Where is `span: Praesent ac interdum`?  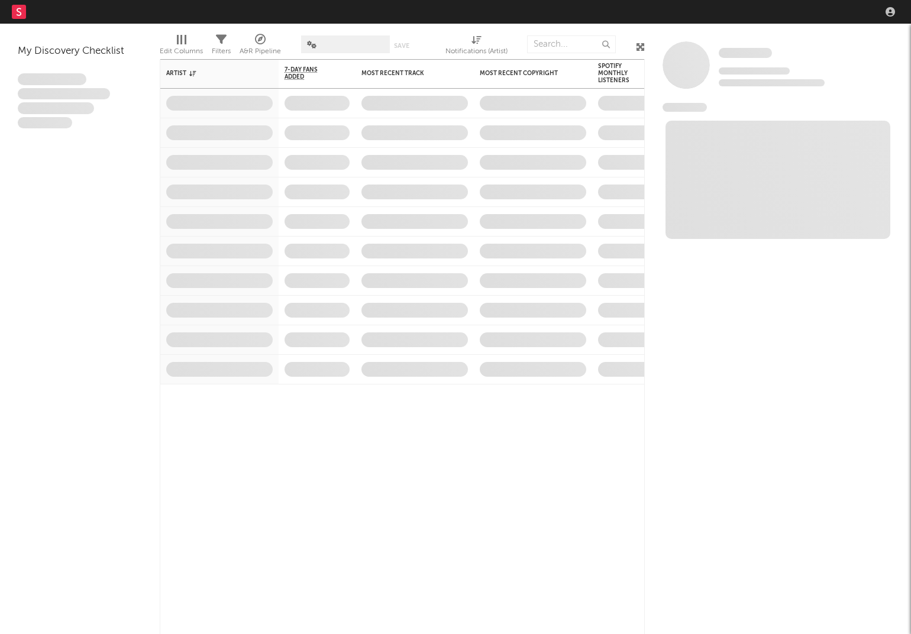
span: Praesent ac interdum is located at coordinates (56, 108).